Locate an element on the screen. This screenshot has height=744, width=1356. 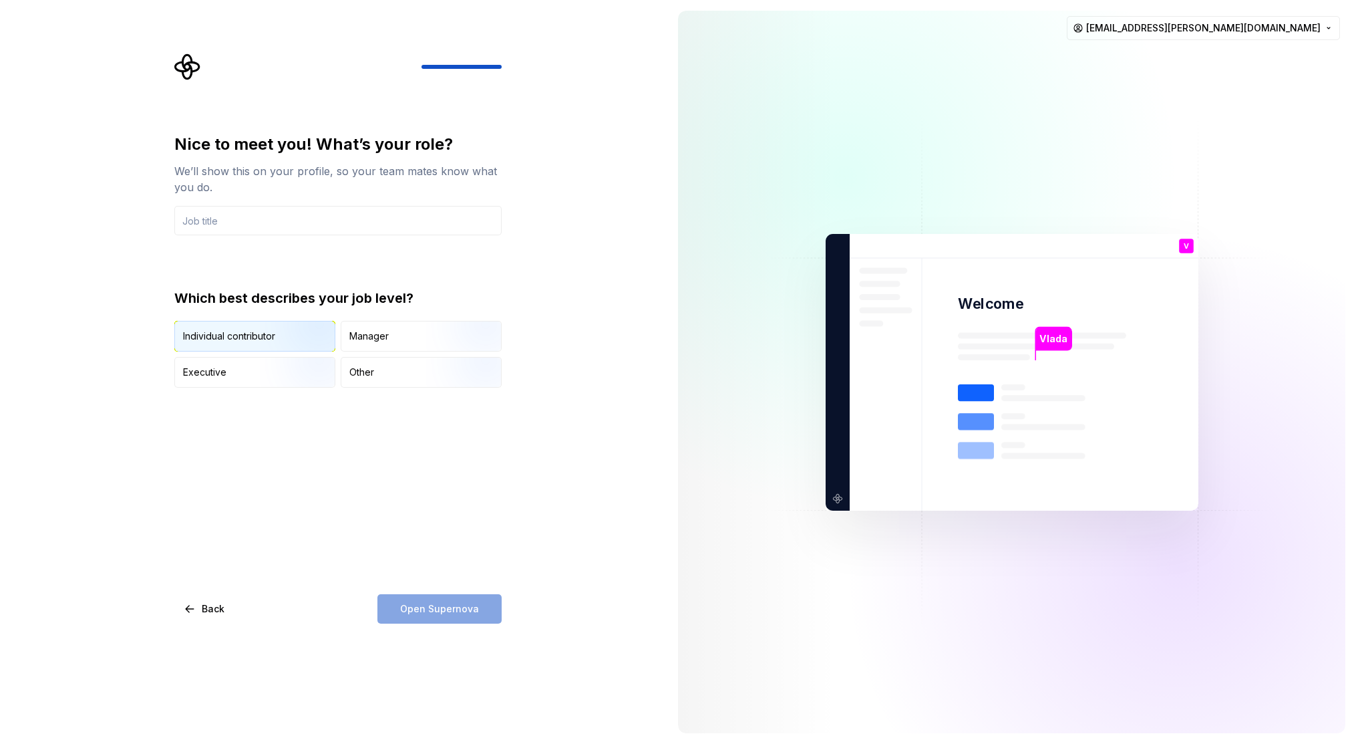
div: Manager is located at coordinates (369, 336).